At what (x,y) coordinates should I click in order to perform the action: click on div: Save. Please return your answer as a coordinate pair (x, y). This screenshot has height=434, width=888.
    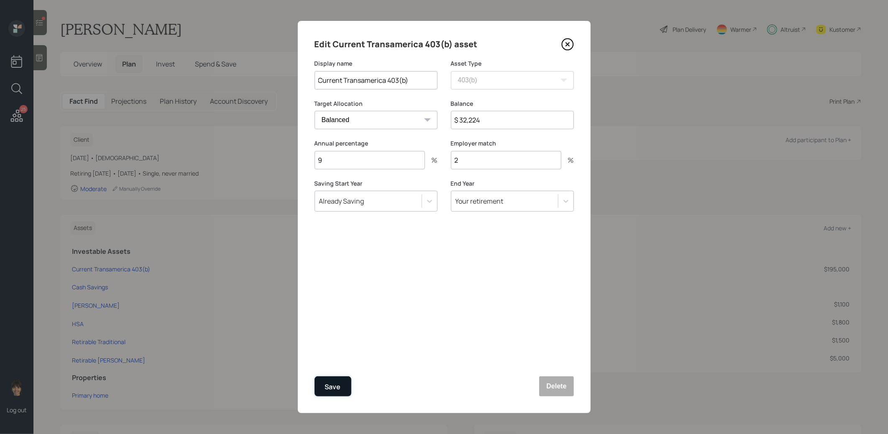
    Looking at the image, I should click on (333, 387).